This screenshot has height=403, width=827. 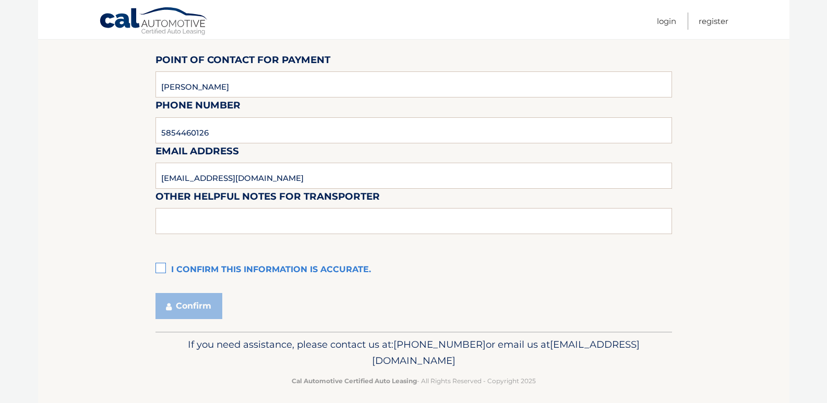 What do you see at coordinates (197, 153) in the screenshot?
I see `label: Email Address` at bounding box center [197, 153].